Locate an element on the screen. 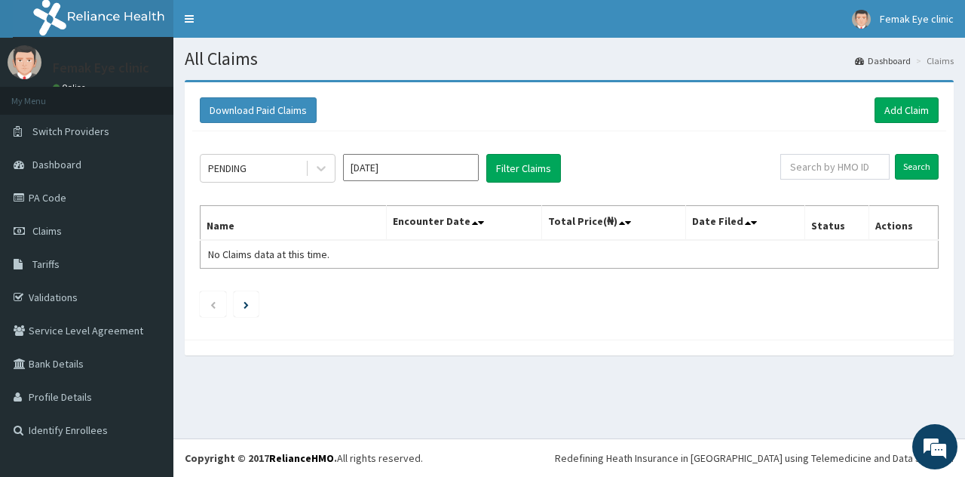  th: Name is located at coordinates (293, 223).